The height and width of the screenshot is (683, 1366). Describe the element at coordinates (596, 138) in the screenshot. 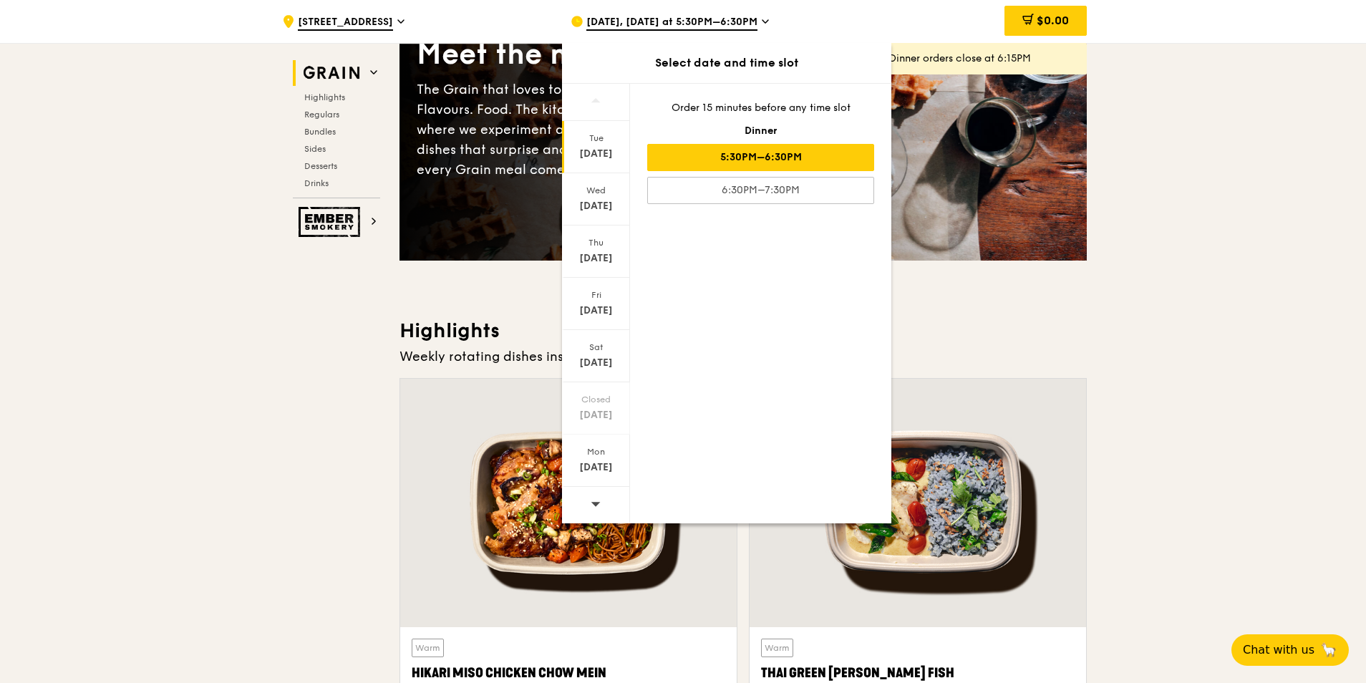

I see `div: Tue` at that location.